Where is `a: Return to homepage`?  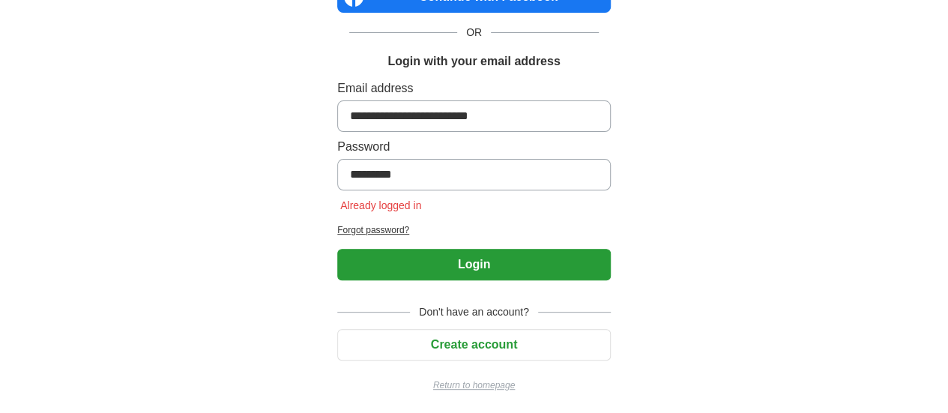
a: Return to homepage is located at coordinates (474, 385).